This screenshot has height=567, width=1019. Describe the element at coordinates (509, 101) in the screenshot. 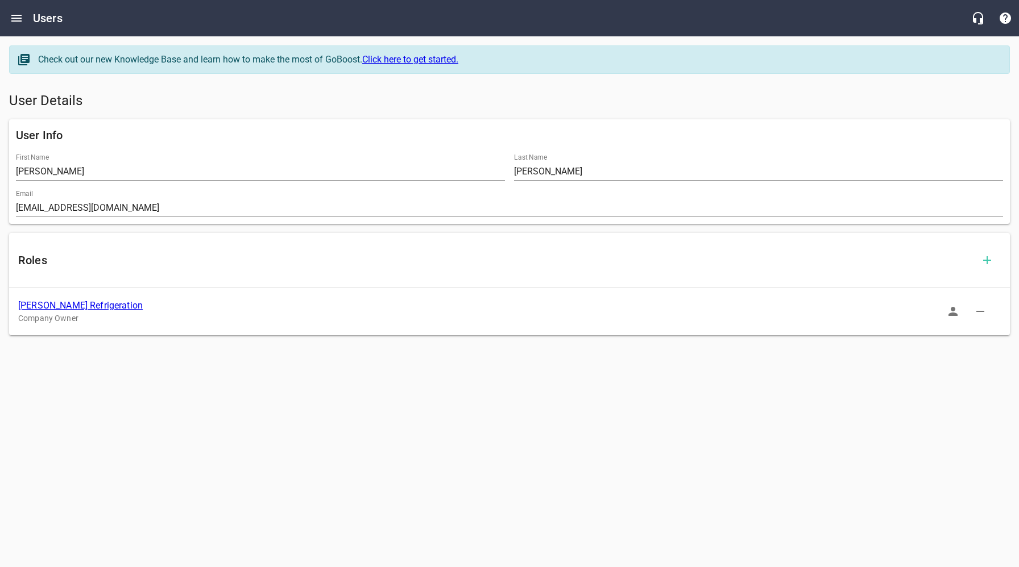

I see `h5: User Details` at that location.